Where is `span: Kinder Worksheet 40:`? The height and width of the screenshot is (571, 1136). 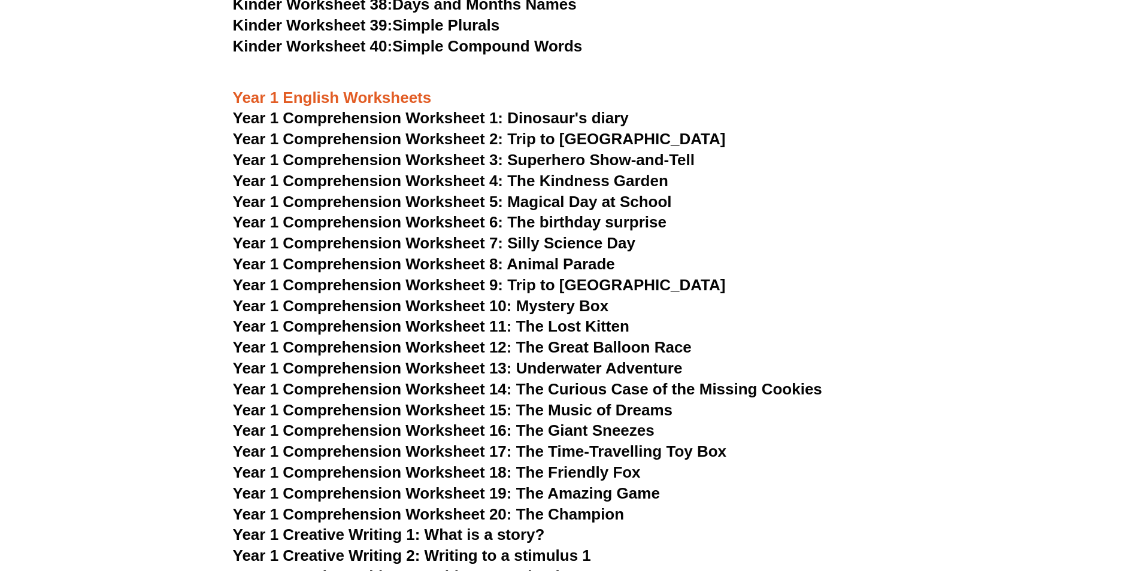
span: Kinder Worksheet 40: is located at coordinates (313, 46).